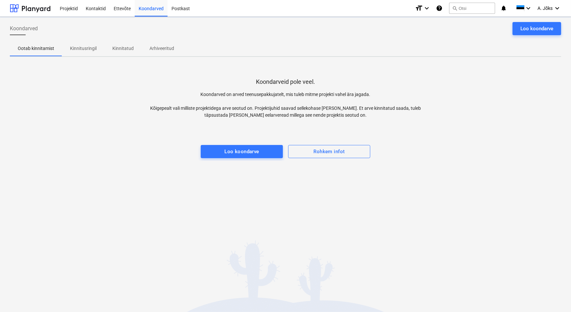  What do you see at coordinates (329, 151) in the screenshot?
I see `button: Rohkem infot` at bounding box center [329, 151].